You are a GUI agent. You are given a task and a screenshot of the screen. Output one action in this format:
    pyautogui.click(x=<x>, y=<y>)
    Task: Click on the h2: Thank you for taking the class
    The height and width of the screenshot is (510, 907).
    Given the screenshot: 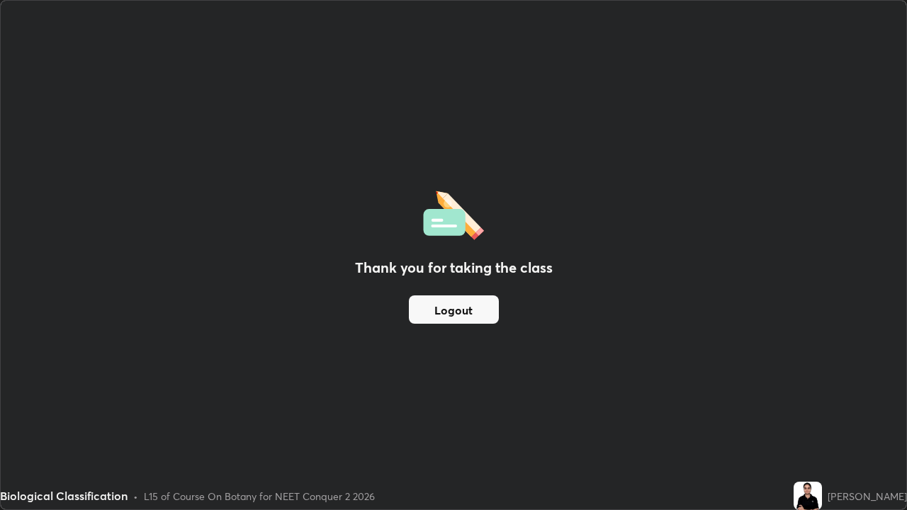 What is the action you would take?
    pyautogui.click(x=453, y=268)
    